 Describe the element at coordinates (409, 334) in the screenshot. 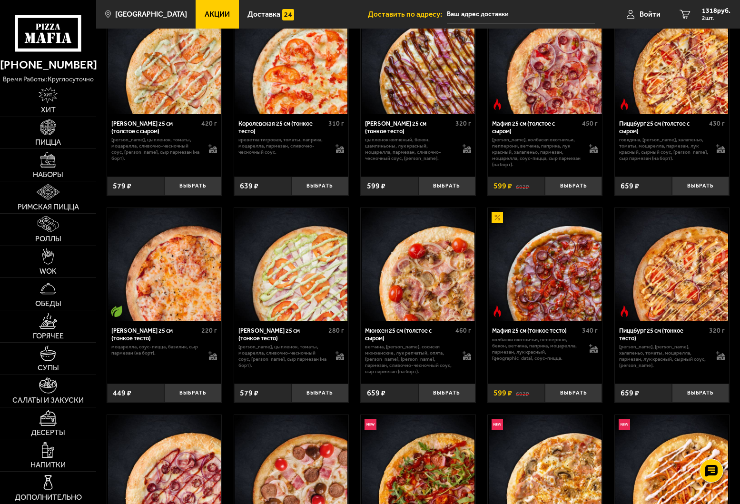

I see `div: Мюнхен 25 см (толстое с сыром)` at that location.